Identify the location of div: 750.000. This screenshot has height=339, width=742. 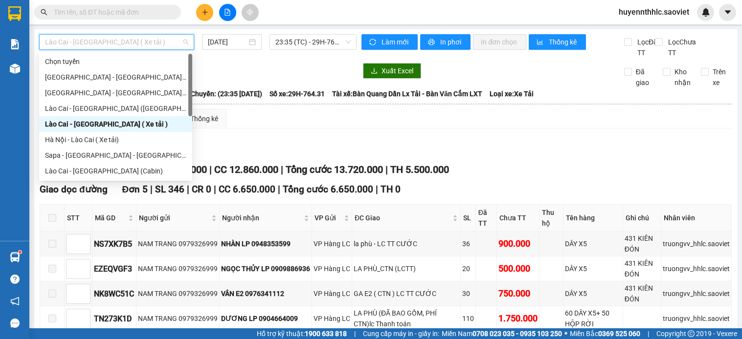
(518, 294).